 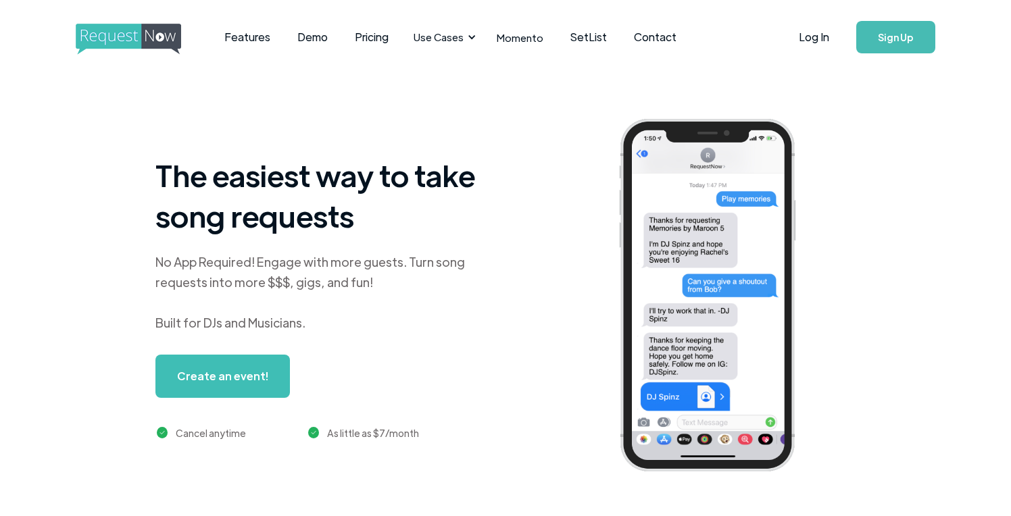 What do you see at coordinates (895, 37) in the screenshot?
I see `a: Sign Up` at bounding box center [895, 37].